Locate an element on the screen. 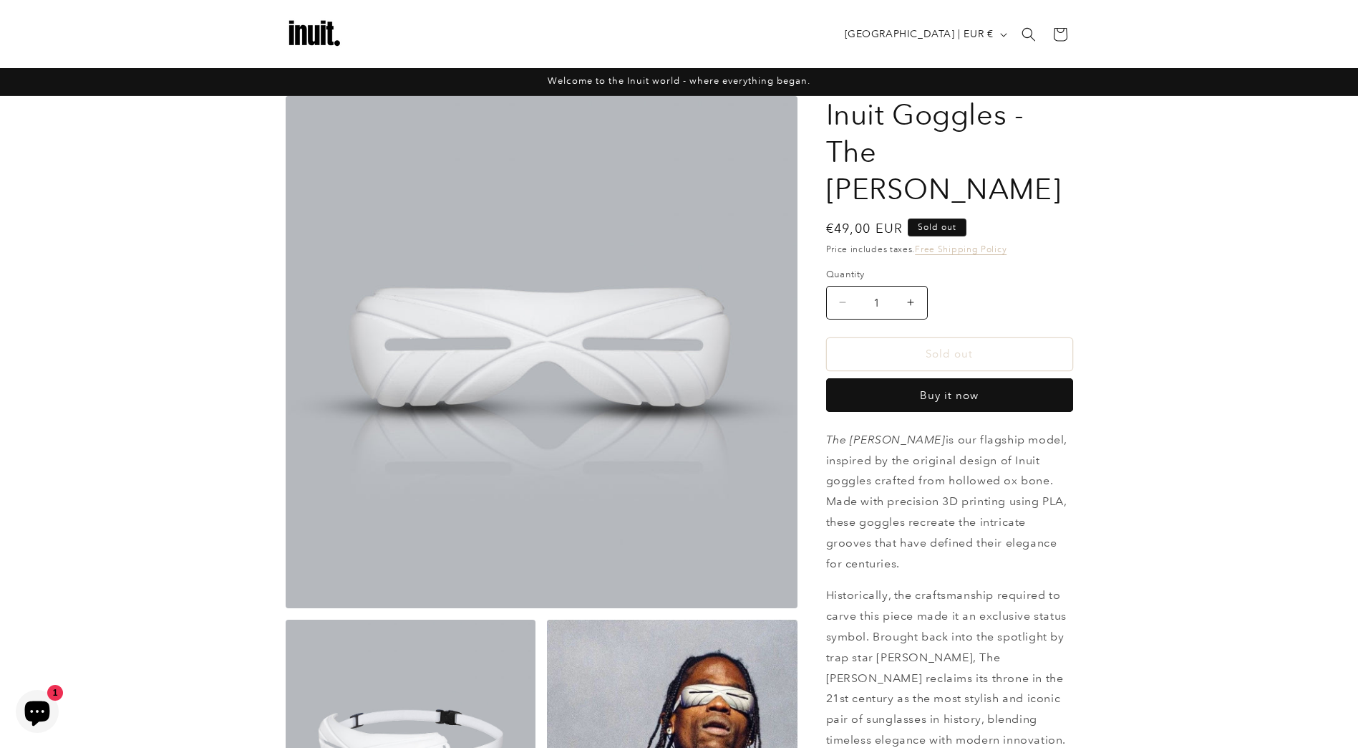 The image size is (1358, 748). label: Quantity is located at coordinates (949, 274).